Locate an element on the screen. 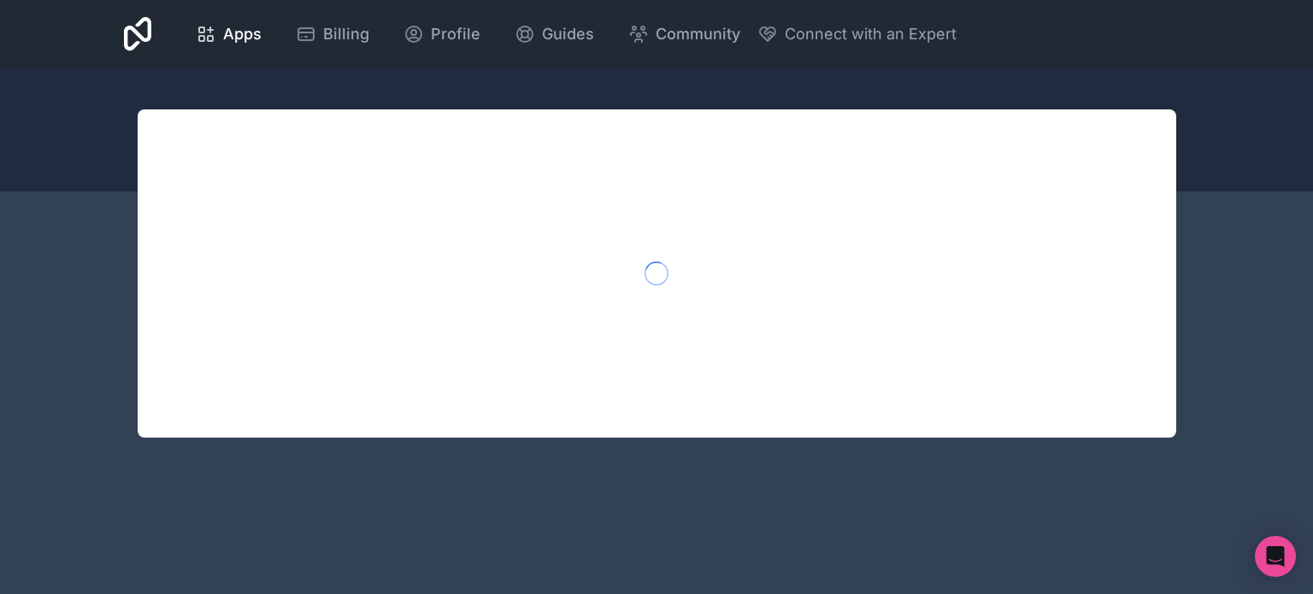  span: Billing is located at coordinates (346, 34).